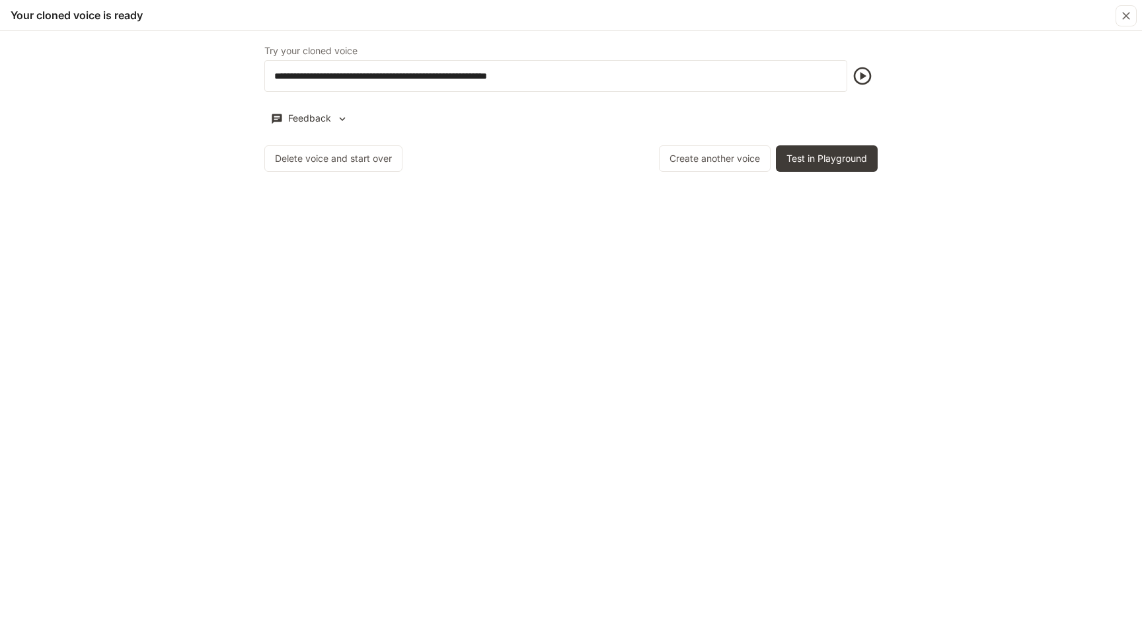 The width and height of the screenshot is (1142, 633). What do you see at coordinates (333, 159) in the screenshot?
I see `button: Delete voice and start over` at bounding box center [333, 159].